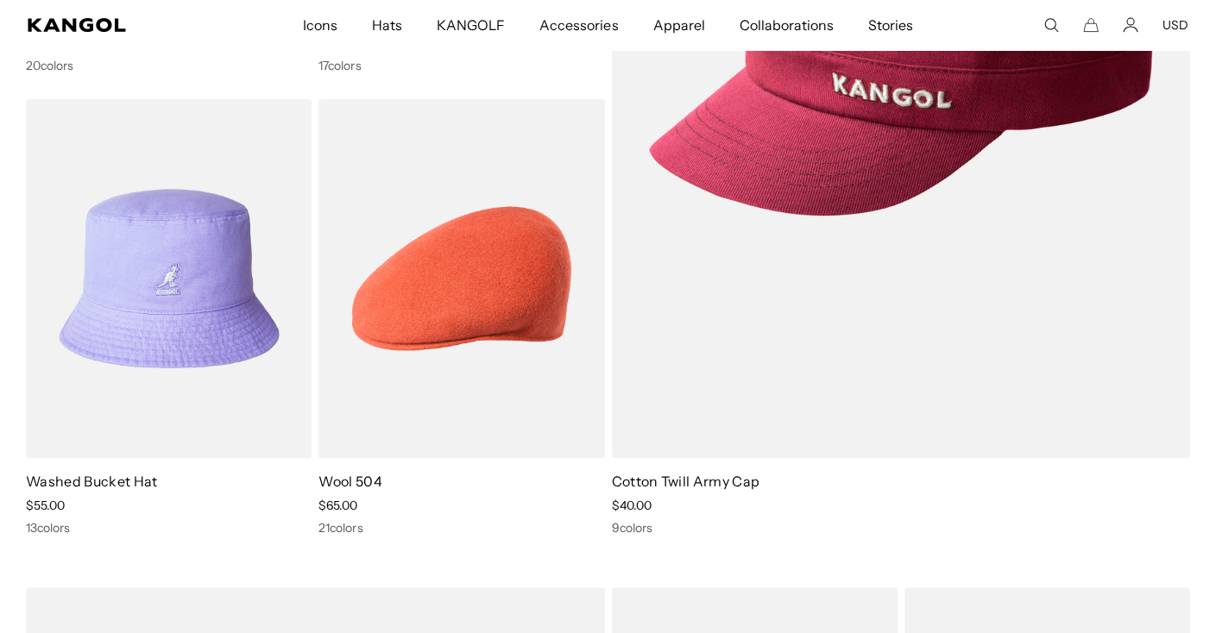 The width and height of the screenshot is (1216, 633). I want to click on div: 9 colors, so click(901, 528).